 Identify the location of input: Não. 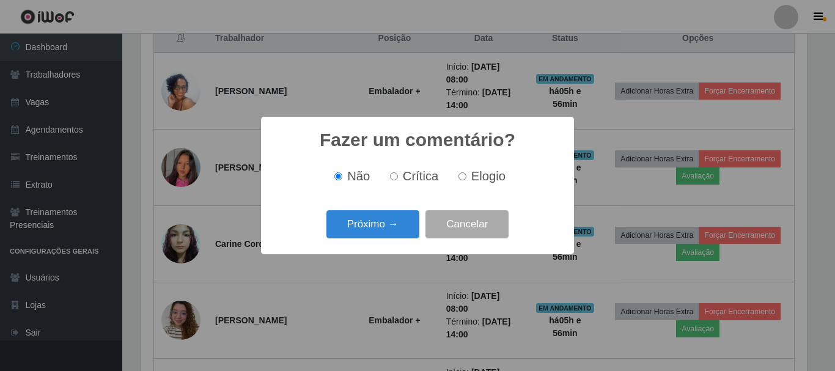
(338, 176).